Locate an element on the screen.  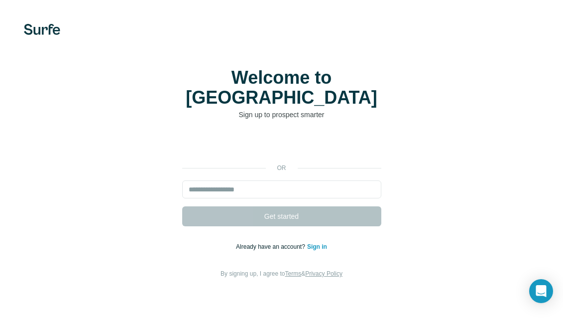
p: Sign up to prospect smarter is located at coordinates (282, 115).